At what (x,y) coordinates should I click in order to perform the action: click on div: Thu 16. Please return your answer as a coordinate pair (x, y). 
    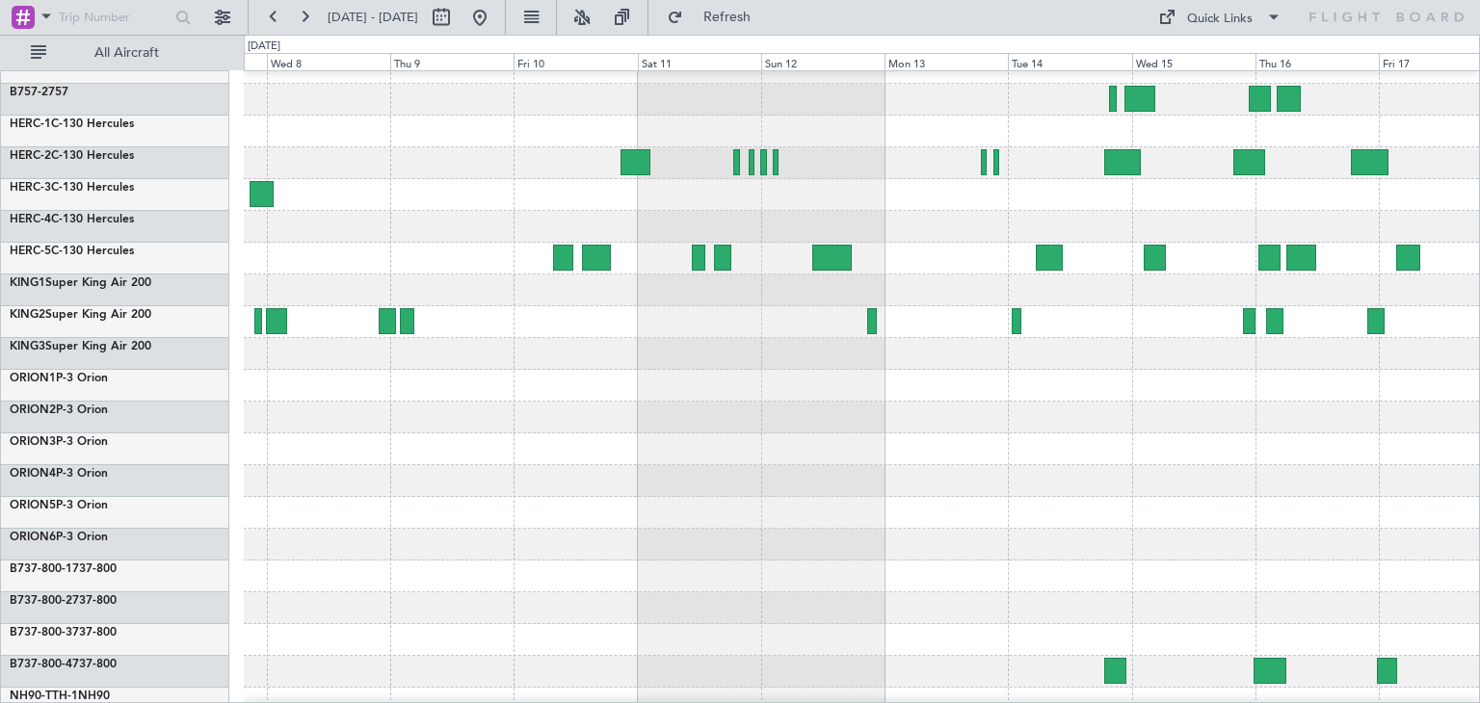
    Looking at the image, I should click on (1317, 62).